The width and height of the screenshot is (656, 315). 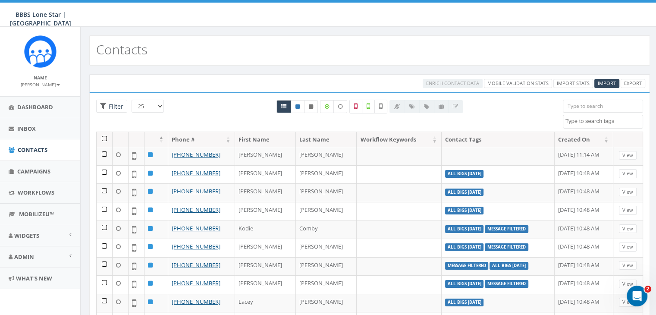 What do you see at coordinates (633, 83) in the screenshot?
I see `a: Export` at bounding box center [633, 83].